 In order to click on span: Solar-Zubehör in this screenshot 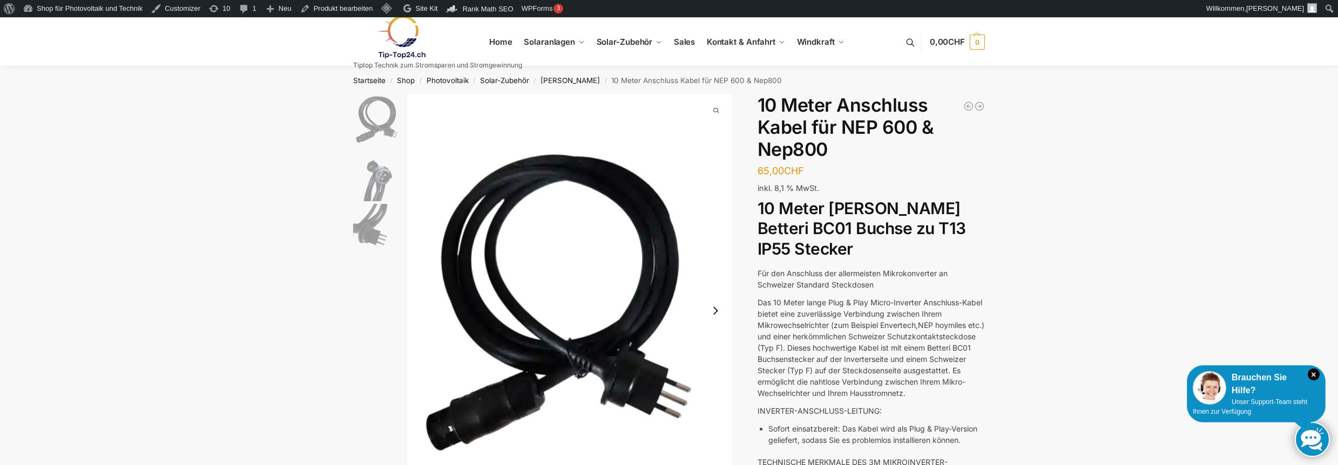, I will do `click(625, 42)`.